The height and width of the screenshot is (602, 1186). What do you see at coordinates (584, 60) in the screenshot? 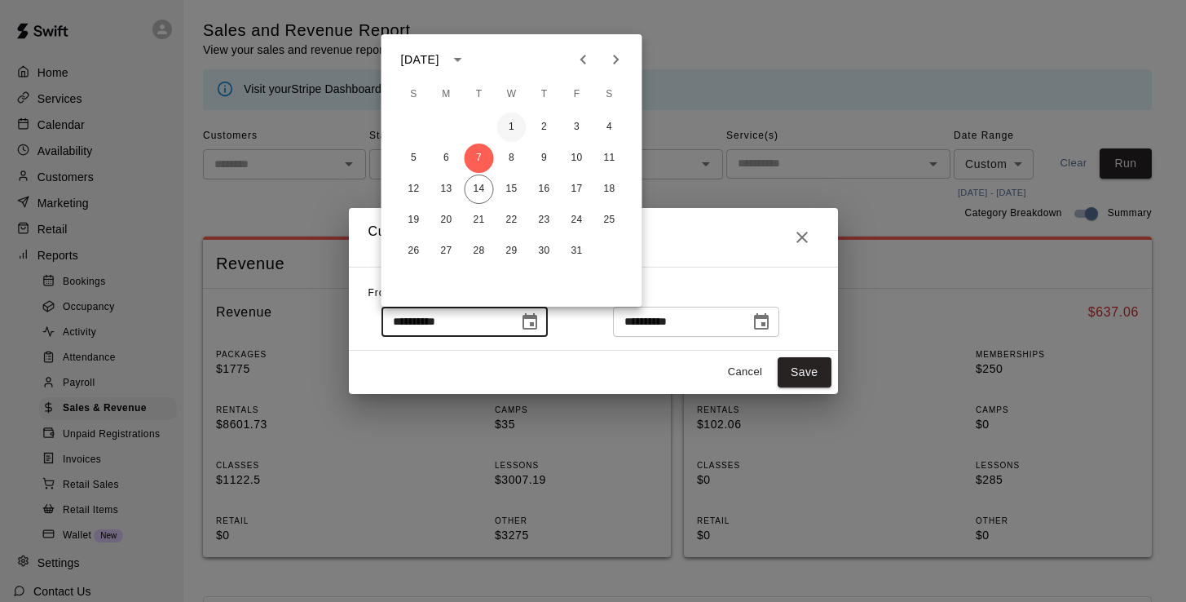
I see `button: Previous month` at bounding box center [584, 60].